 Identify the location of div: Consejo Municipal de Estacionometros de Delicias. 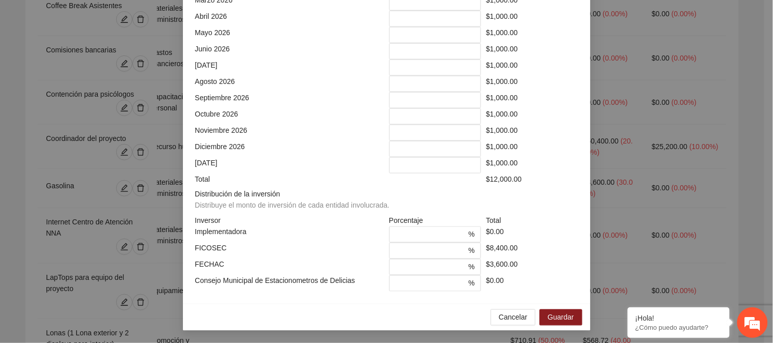
(289, 284).